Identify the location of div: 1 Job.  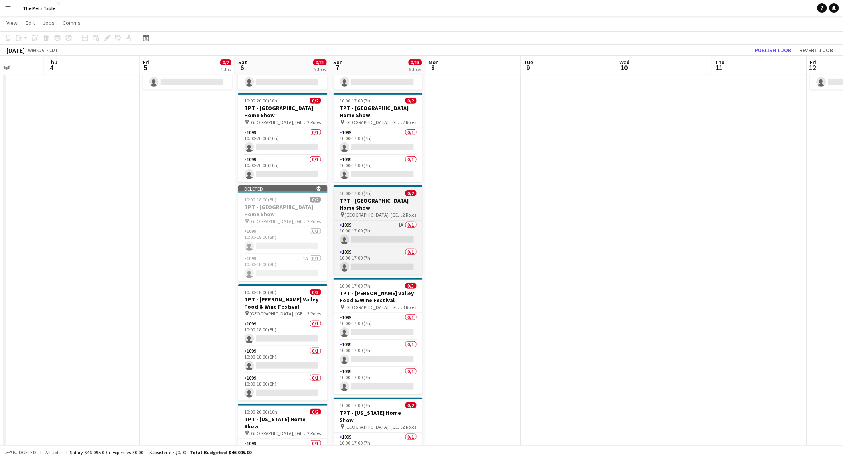
(226, 69).